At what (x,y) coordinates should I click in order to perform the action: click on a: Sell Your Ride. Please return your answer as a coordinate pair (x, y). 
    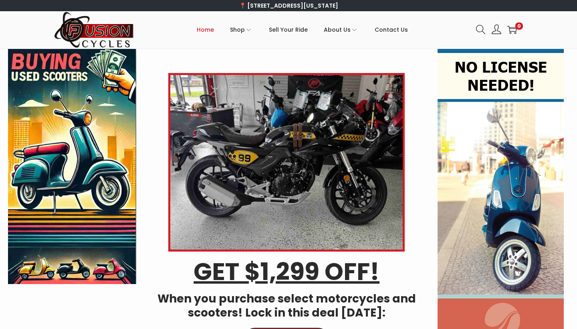
    Looking at the image, I should click on (288, 30).